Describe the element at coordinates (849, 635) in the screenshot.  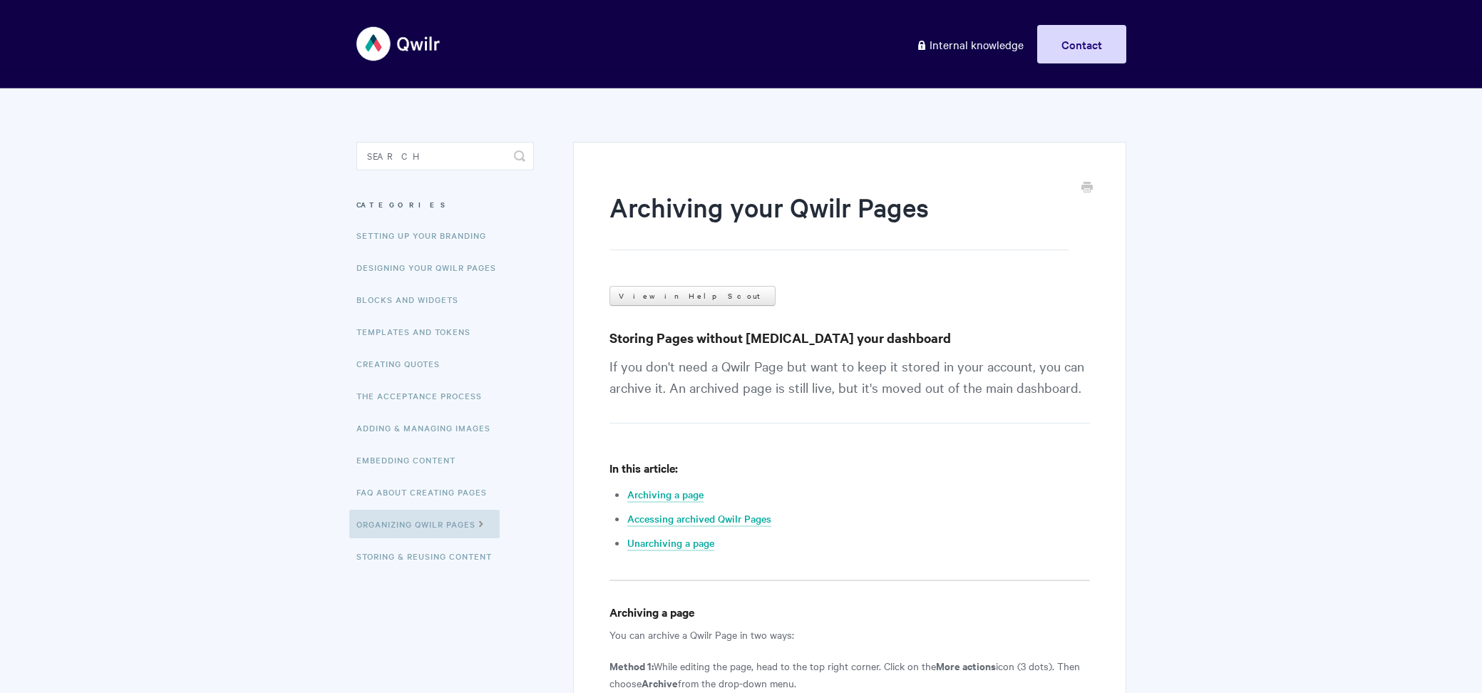
I see `p: You can archive a Qwilr Page in two ways:` at that location.